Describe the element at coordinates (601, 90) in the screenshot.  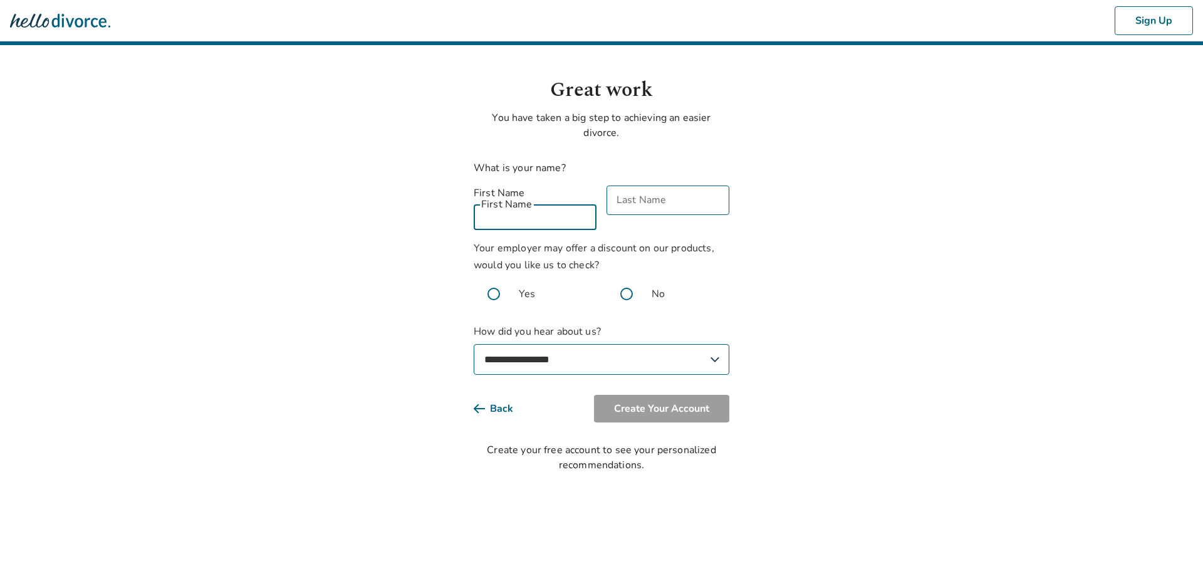
I see `h1: Great work` at that location.